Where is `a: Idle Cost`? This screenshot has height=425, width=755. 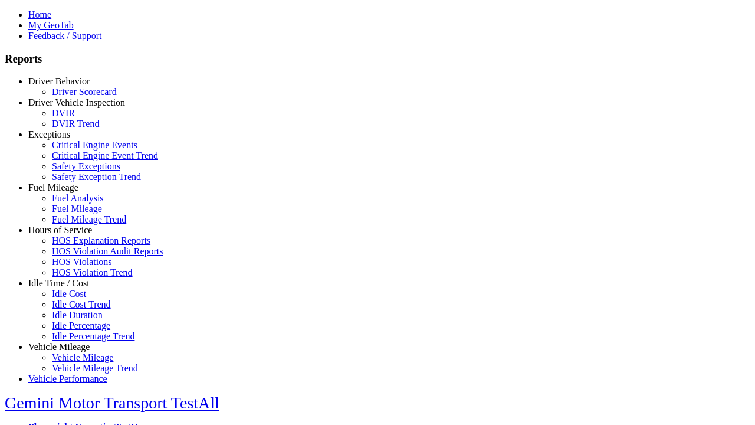 a: Idle Cost is located at coordinates (69, 293).